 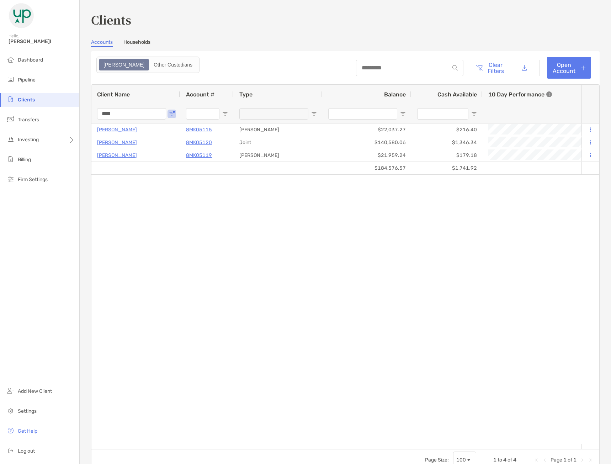 What do you see at coordinates (461, 459) in the screenshot?
I see `div: 100` at bounding box center [461, 459].